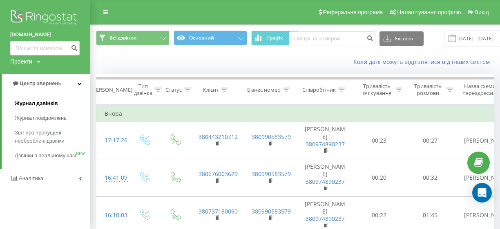 Image resolution: width=500 pixels, height=229 pixels. Describe the element at coordinates (218, 137) in the screenshot. I see `a: 380443210712` at that location.